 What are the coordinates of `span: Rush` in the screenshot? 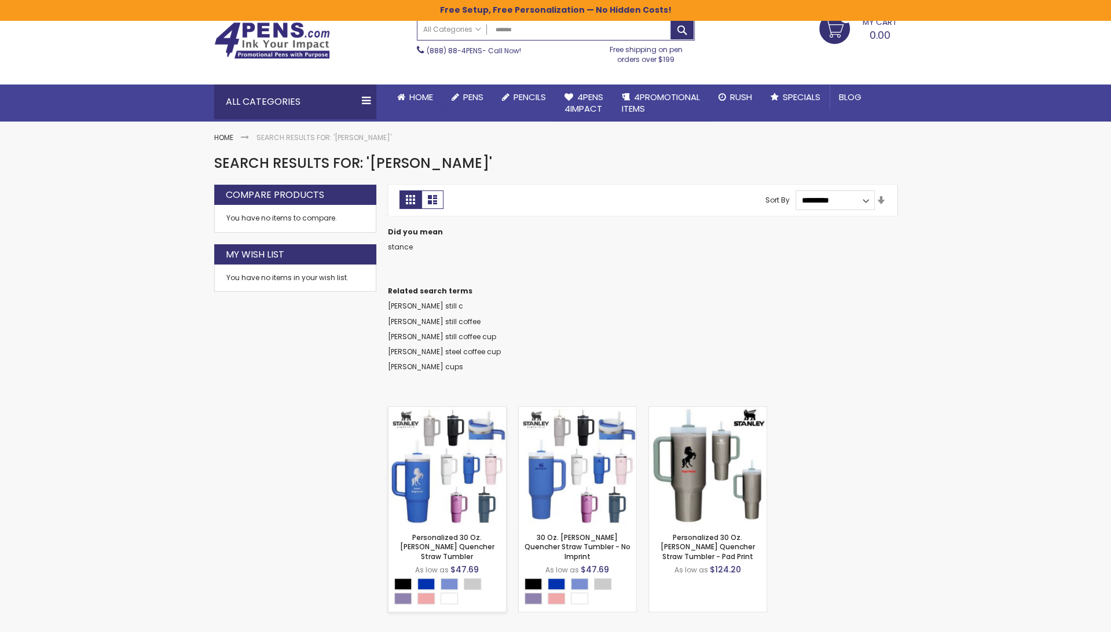 It's located at (741, 97).